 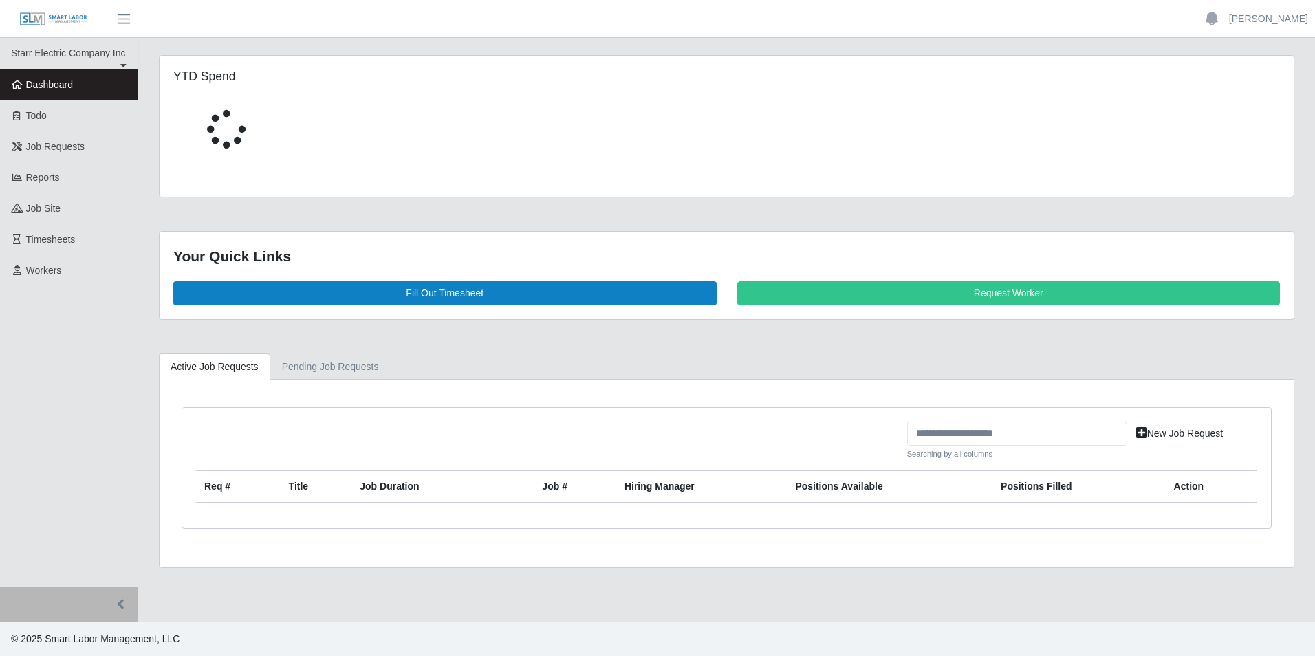 What do you see at coordinates (426, 487) in the screenshot?
I see `th: Job Duration` at bounding box center [426, 487].